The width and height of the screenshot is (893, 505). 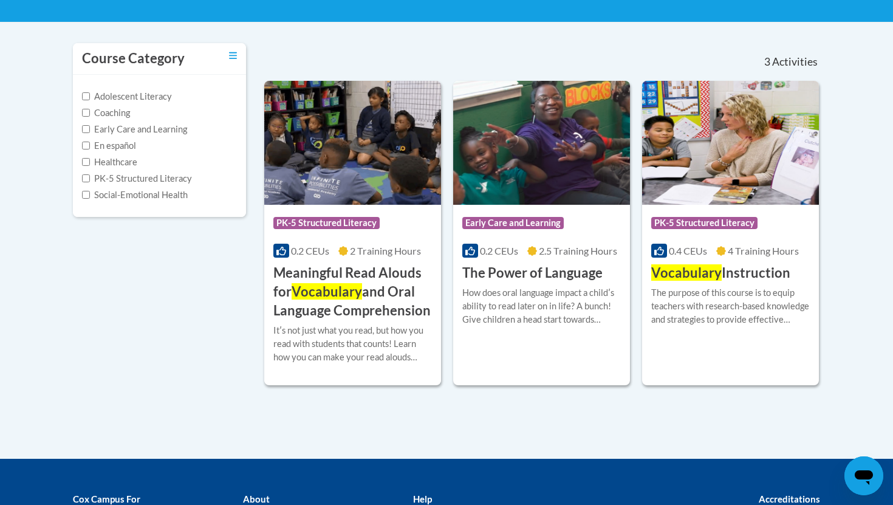 I want to click on label: Healthcare, so click(x=109, y=162).